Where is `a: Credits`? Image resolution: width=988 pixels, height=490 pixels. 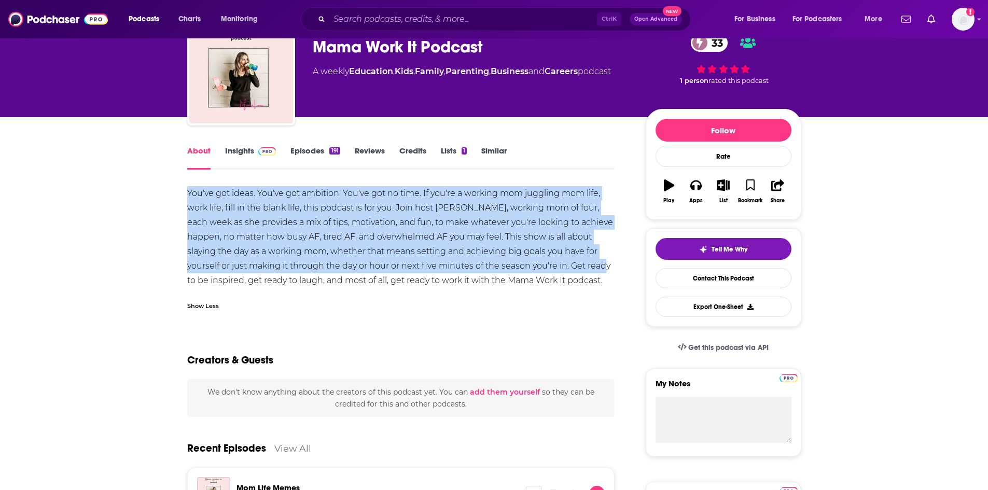
a: Credits is located at coordinates (413, 158).